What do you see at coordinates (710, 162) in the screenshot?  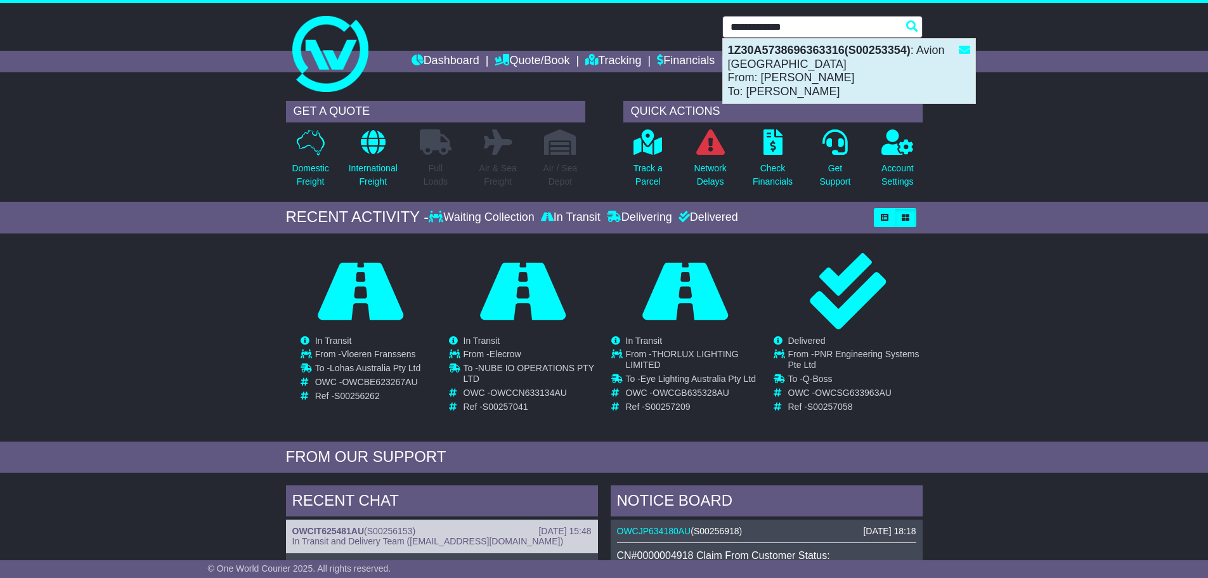 I see `a: NetworkDelays` at bounding box center [710, 162].